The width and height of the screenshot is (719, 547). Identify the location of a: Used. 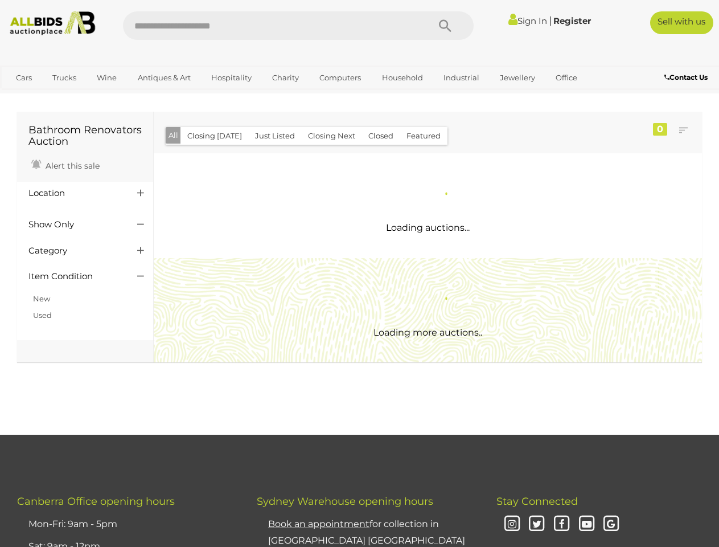
(42, 315).